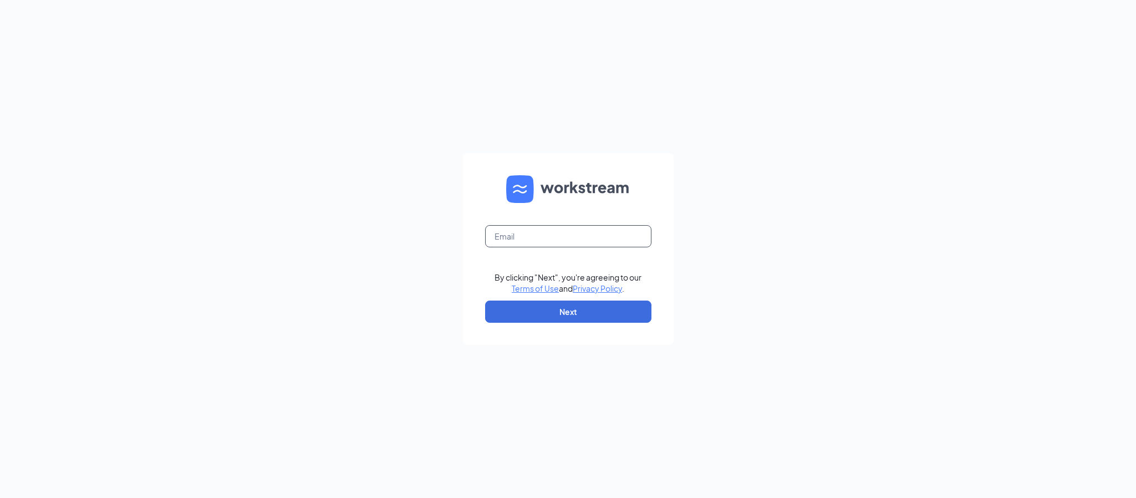  What do you see at coordinates (568, 312) in the screenshot?
I see `button: Next` at bounding box center [568, 312].